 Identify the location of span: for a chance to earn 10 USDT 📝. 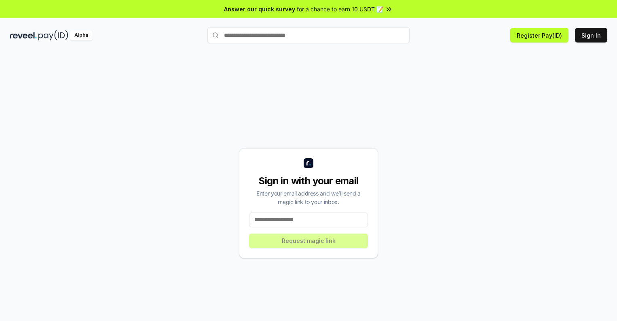
(340, 9).